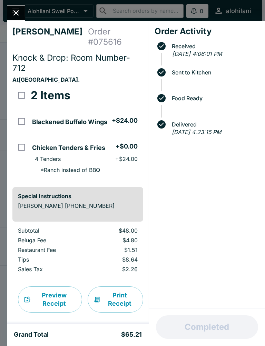 This screenshot has width=265, height=346. Describe the element at coordinates (115, 37) in the screenshot. I see `h4: Order # 075616` at that location.